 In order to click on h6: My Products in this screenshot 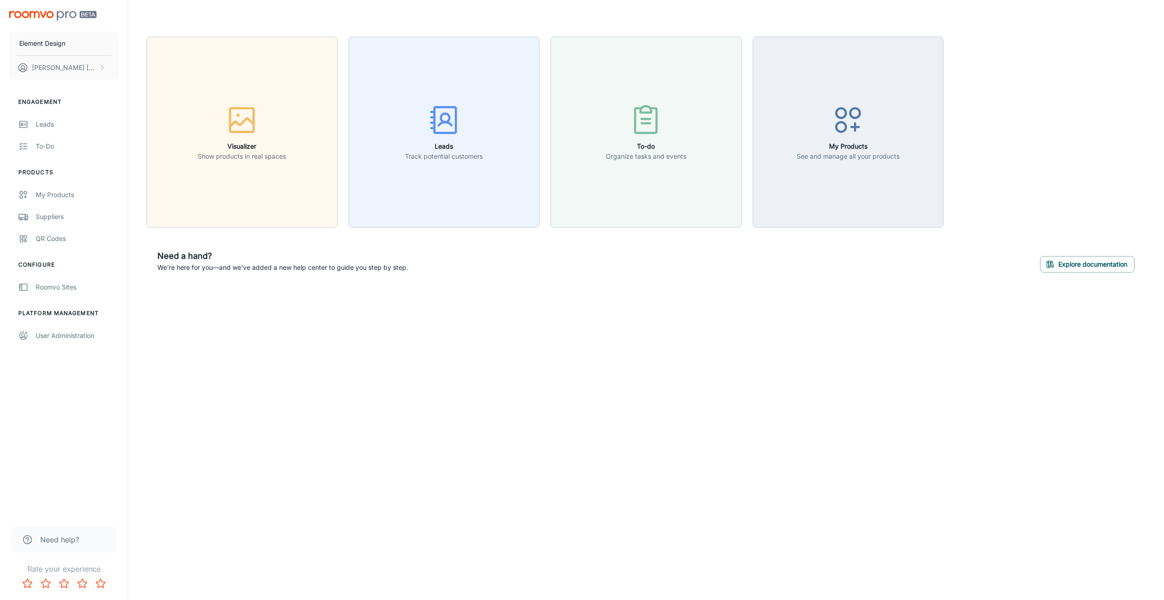, I will do `click(848, 146)`.